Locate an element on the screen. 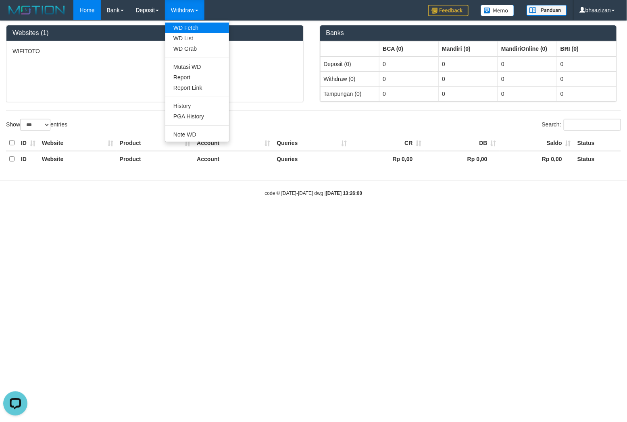 Image resolution: width=627 pixels, height=422 pixels. td: Tampungan (0) is located at coordinates (349, 93).